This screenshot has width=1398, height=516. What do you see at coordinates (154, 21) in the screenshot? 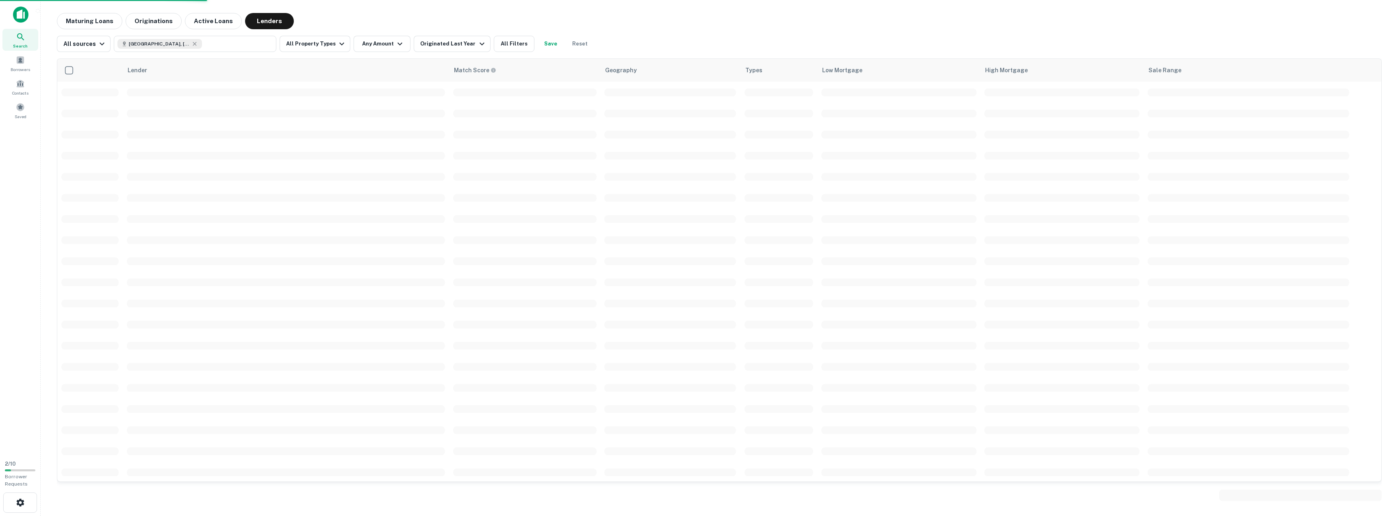
I see `button: Originations` at bounding box center [154, 21].